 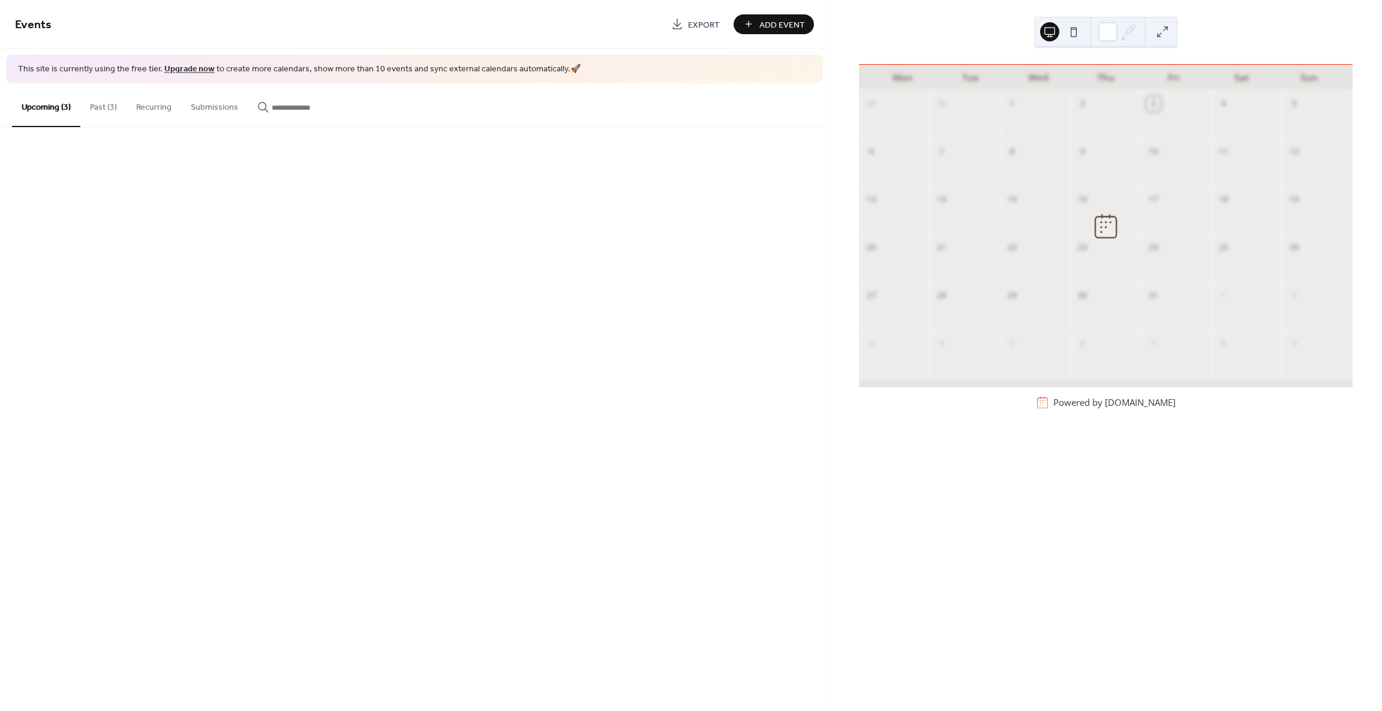 What do you see at coordinates (1082, 200) in the screenshot?
I see `div: 16` at bounding box center [1082, 200].